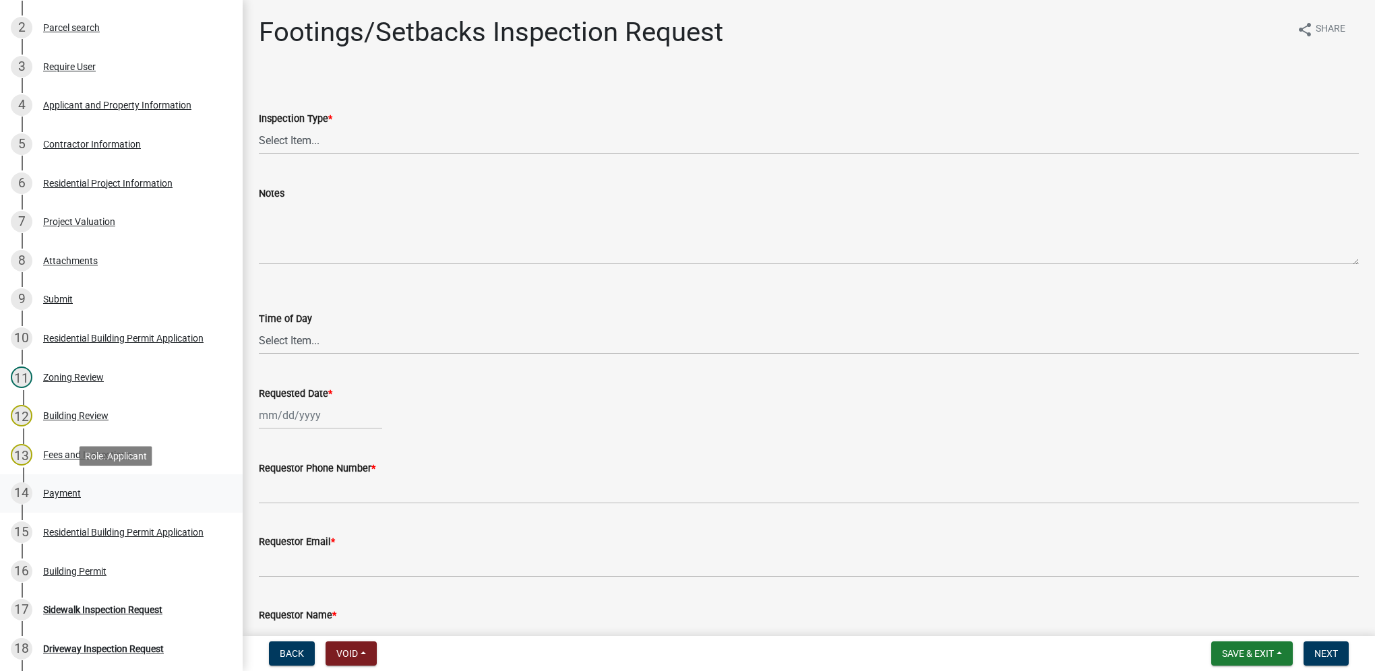  I want to click on label: Inspection Type, so click(295, 119).